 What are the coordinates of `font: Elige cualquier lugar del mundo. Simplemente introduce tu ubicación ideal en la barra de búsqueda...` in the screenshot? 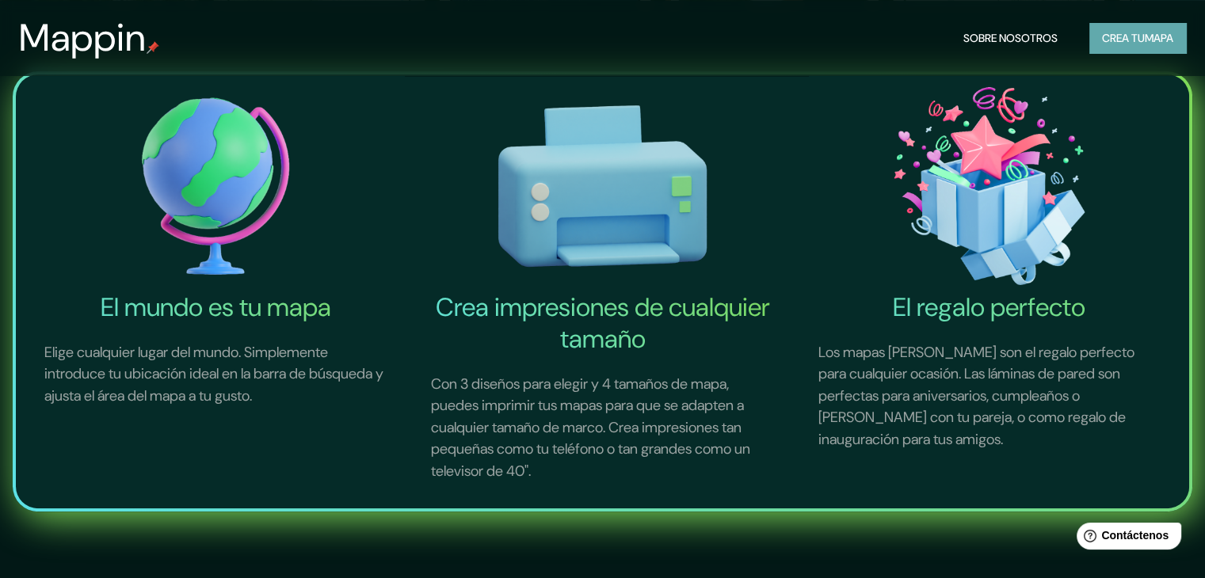 It's located at (214, 374).